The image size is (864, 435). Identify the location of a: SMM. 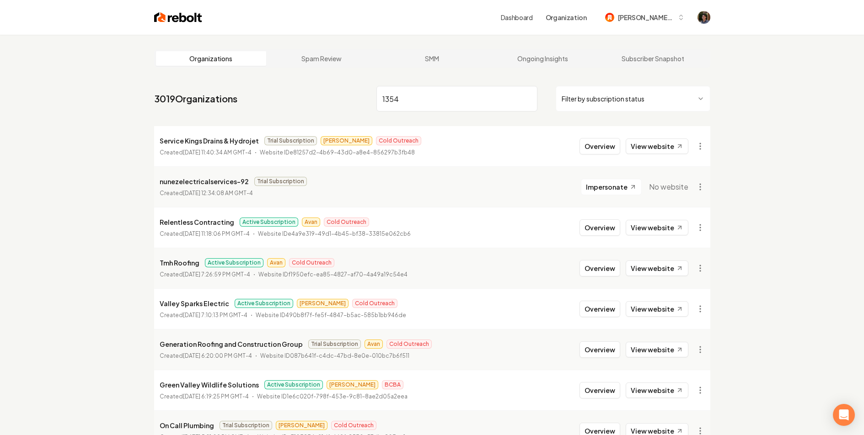
(432, 59).